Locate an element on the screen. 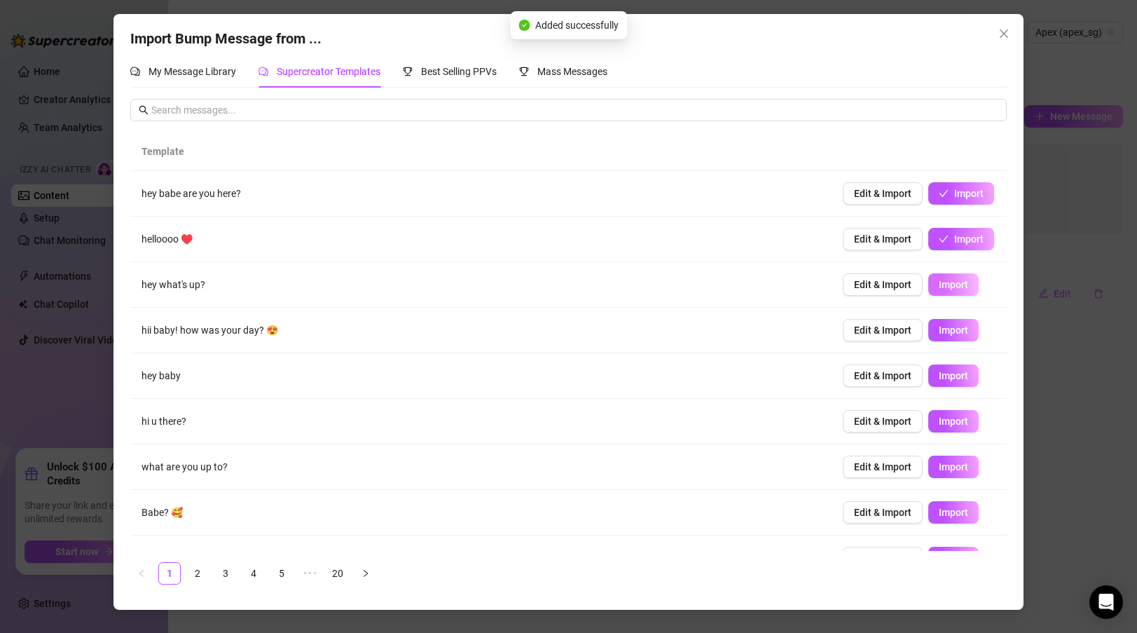 The width and height of the screenshot is (1137, 633). span: close is located at coordinates (1004, 34).